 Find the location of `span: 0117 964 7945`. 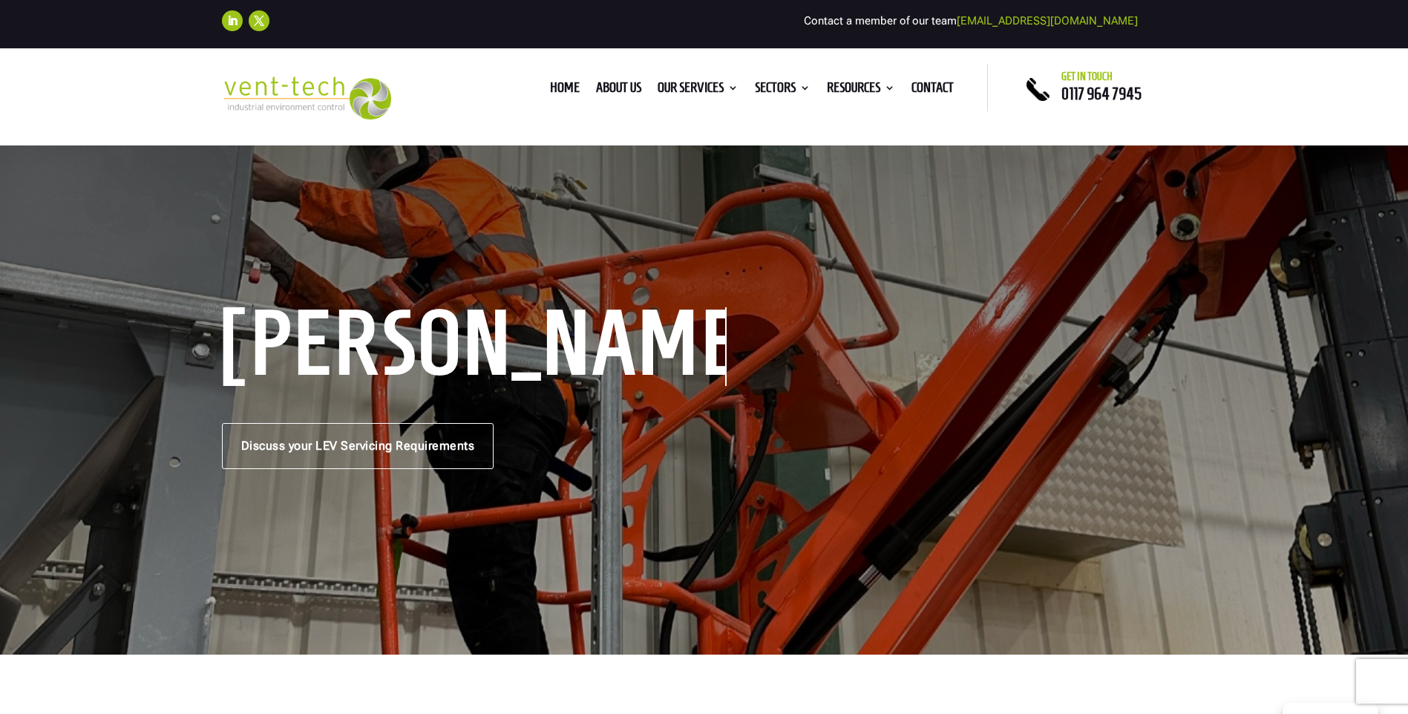

span: 0117 964 7945 is located at coordinates (1102, 94).